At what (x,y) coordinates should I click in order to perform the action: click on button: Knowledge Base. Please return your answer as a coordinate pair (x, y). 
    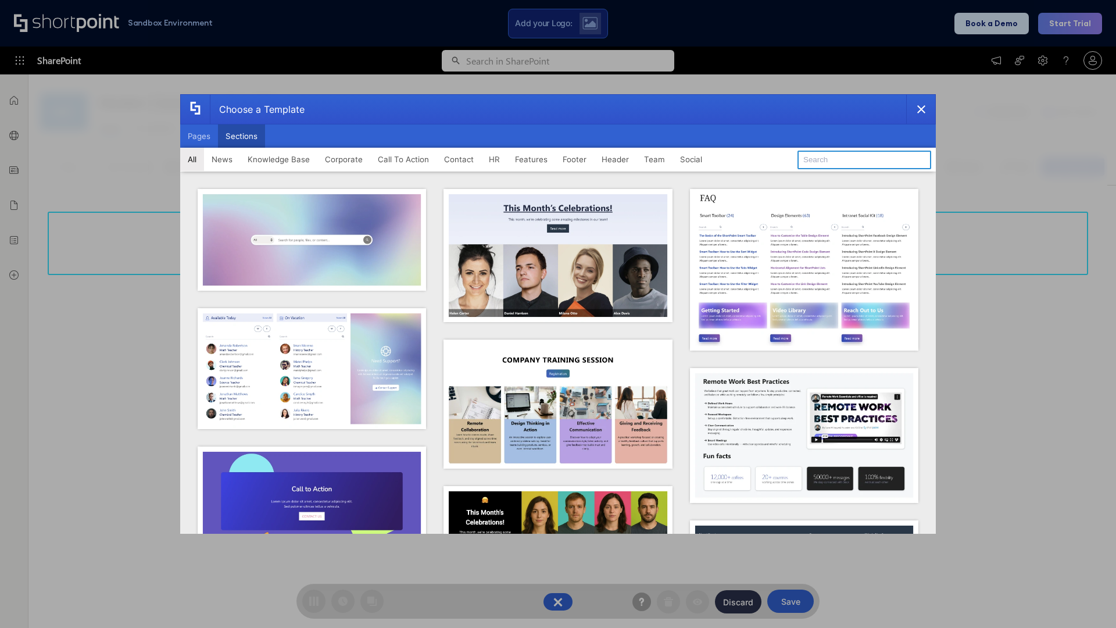
    Looking at the image, I should click on (278, 159).